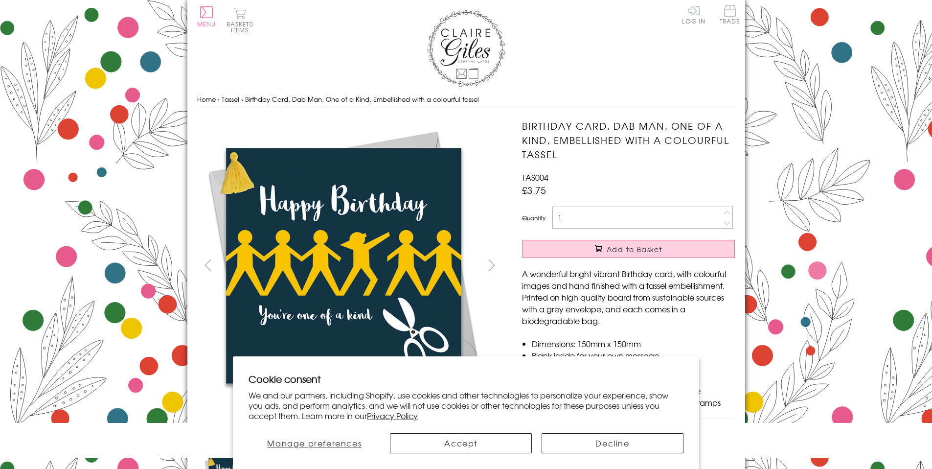 This screenshot has width=932, height=469. What do you see at coordinates (207, 99) in the screenshot?
I see `a: Home` at bounding box center [207, 99].